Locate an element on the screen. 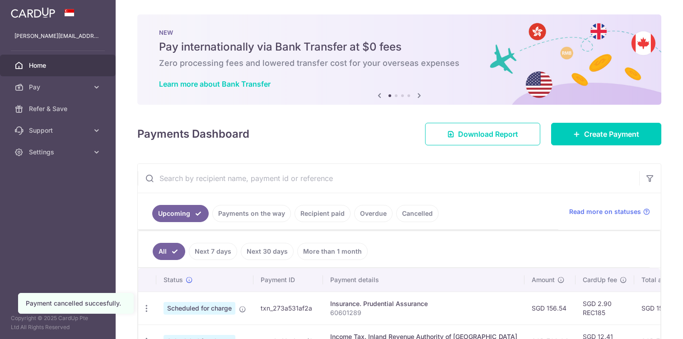  span: Settings is located at coordinates (59, 152).